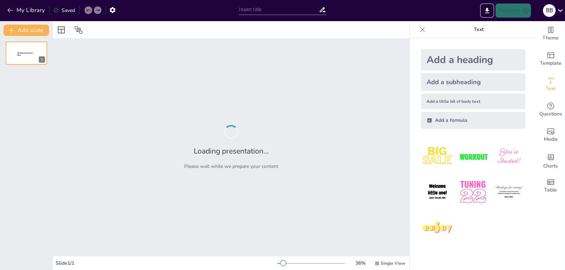 The width and height of the screenshot is (565, 270). What do you see at coordinates (551, 114) in the screenshot?
I see `span: Questions` at bounding box center [551, 114].